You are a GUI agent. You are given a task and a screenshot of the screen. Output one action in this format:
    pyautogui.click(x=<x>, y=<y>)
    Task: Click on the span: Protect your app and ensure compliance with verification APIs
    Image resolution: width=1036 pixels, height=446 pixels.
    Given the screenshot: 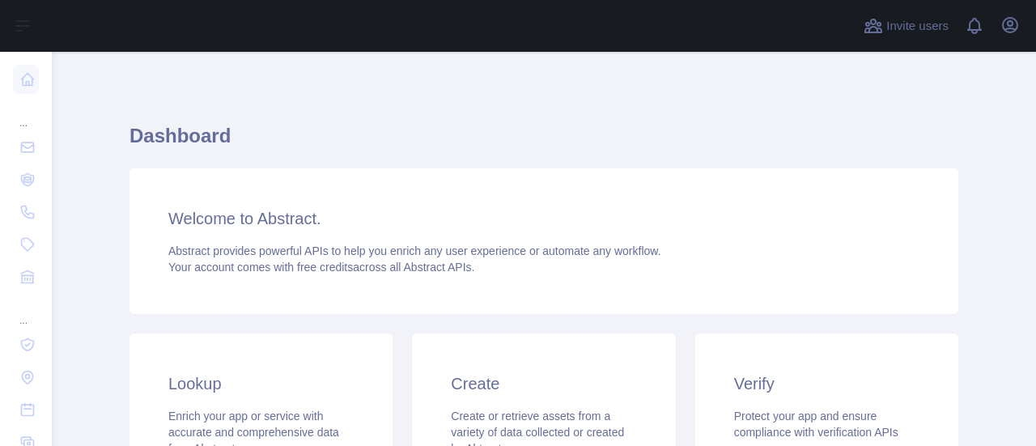 What is the action you would take?
    pyautogui.click(x=816, y=424)
    